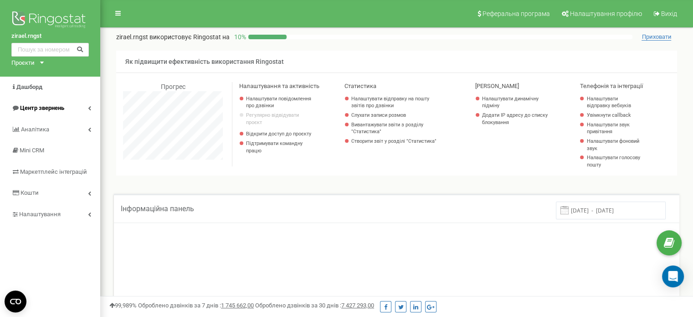 The height and width of the screenshot is (317, 693). I want to click on span: Налаштування профілю, so click(606, 14).